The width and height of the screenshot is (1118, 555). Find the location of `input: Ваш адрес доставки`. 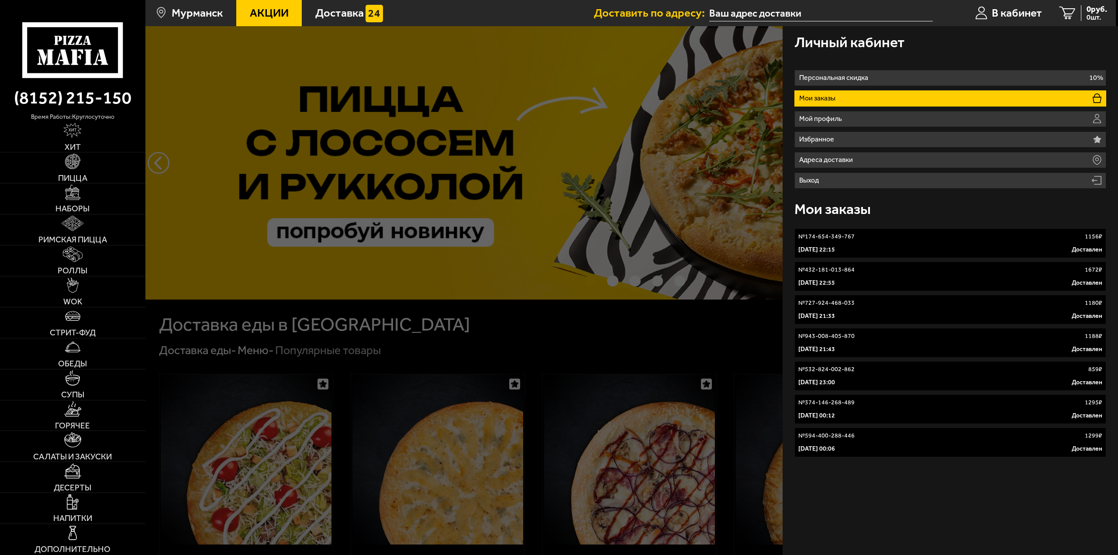

input: Ваш адрес доставки is located at coordinates (821, 13).